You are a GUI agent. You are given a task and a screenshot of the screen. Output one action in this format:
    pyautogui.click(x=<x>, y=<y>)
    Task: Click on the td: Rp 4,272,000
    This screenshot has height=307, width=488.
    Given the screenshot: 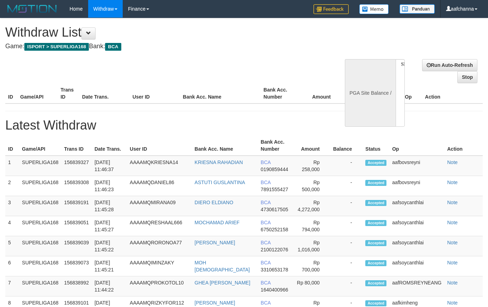 What is the action you would take?
    pyautogui.click(x=311, y=206)
    